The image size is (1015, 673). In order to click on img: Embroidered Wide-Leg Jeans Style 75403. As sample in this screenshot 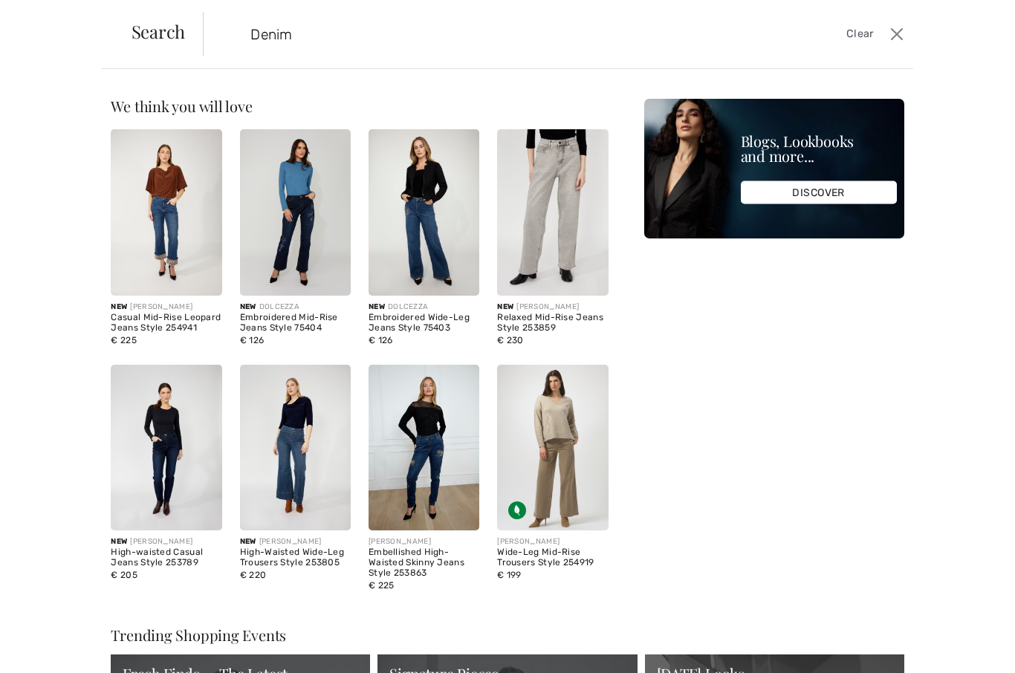, I will do `click(423, 212)`.